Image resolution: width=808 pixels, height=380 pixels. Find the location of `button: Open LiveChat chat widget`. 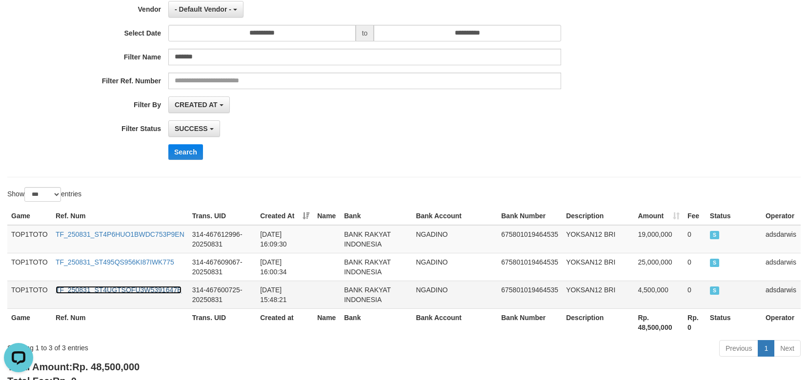

button: Open LiveChat chat widget is located at coordinates (19, 19).